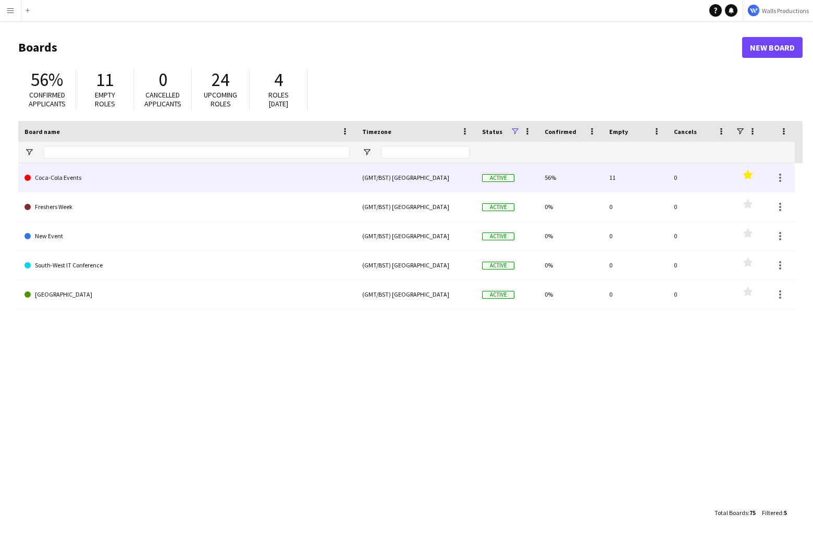 Image resolution: width=813 pixels, height=539 pixels. Describe the element at coordinates (105, 80) in the screenshot. I see `span: 11` at that location.